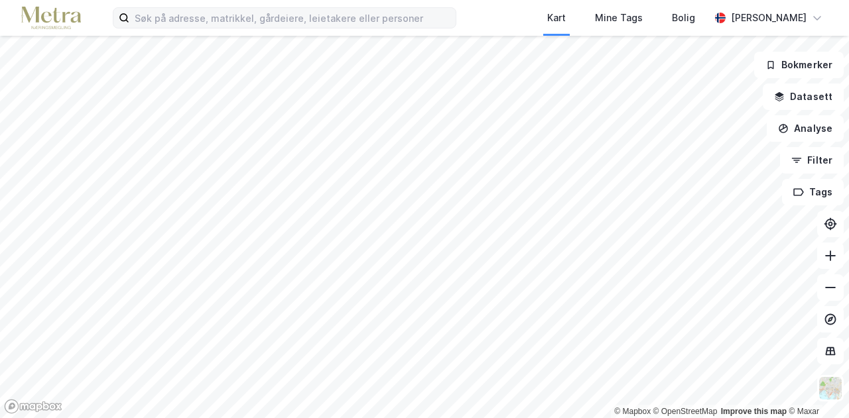 Image resolution: width=849 pixels, height=418 pixels. I want to click on button: Analyse, so click(805, 129).